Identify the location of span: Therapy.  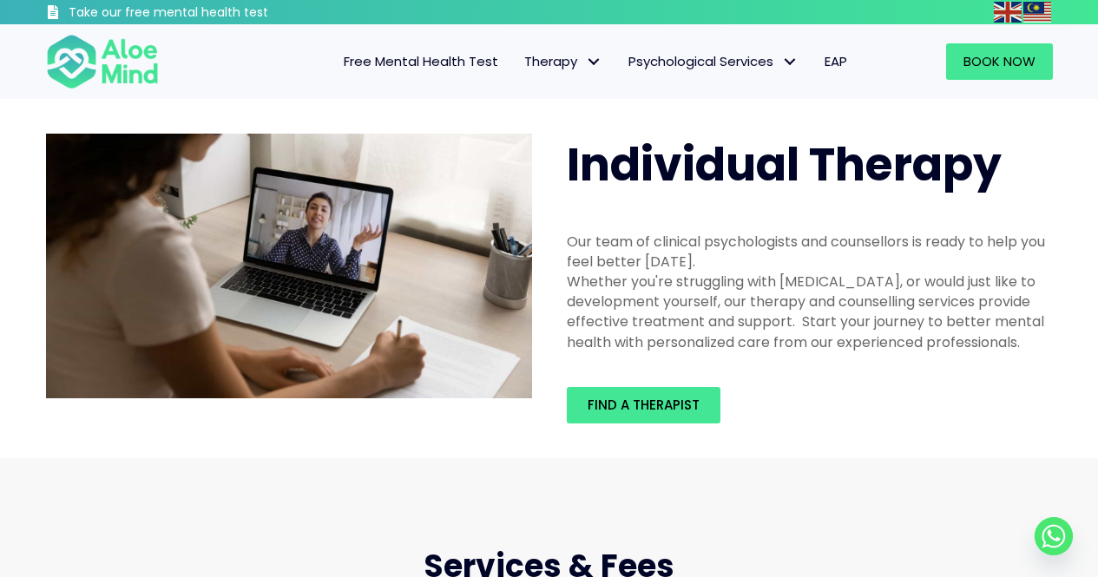
(563, 61).